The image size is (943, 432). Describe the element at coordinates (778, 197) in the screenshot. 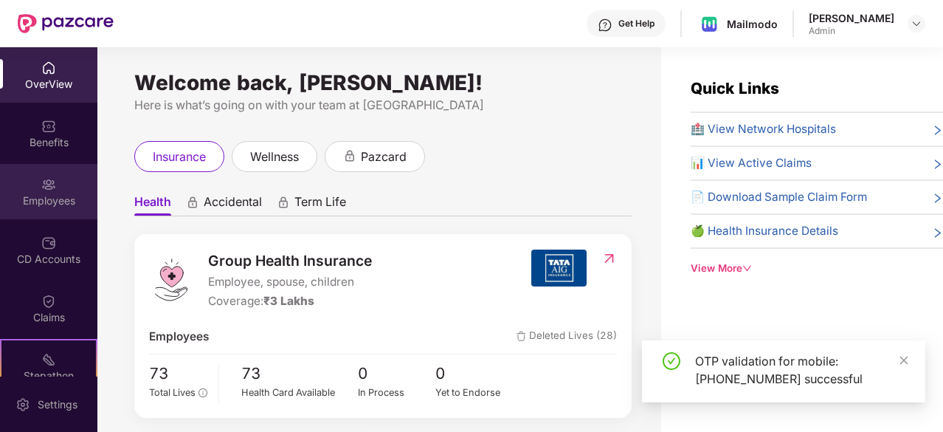

I see `span: 📄 Download Sample Claim Form` at that location.